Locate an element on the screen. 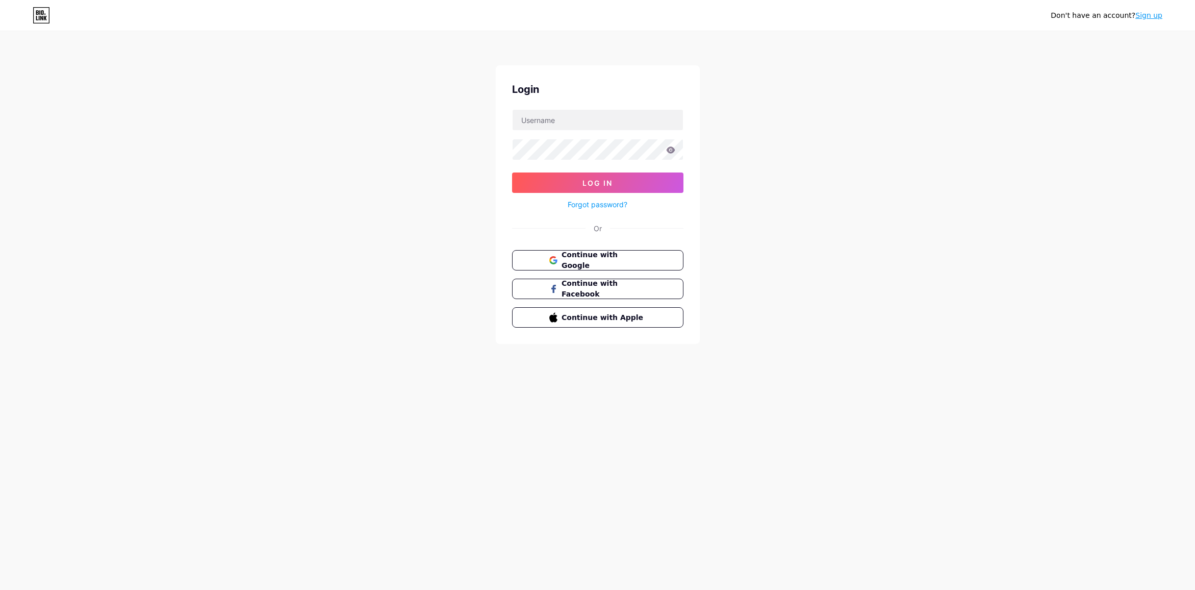 This screenshot has width=1195, height=590. span: Continue with Facebook is located at coordinates (604, 289).